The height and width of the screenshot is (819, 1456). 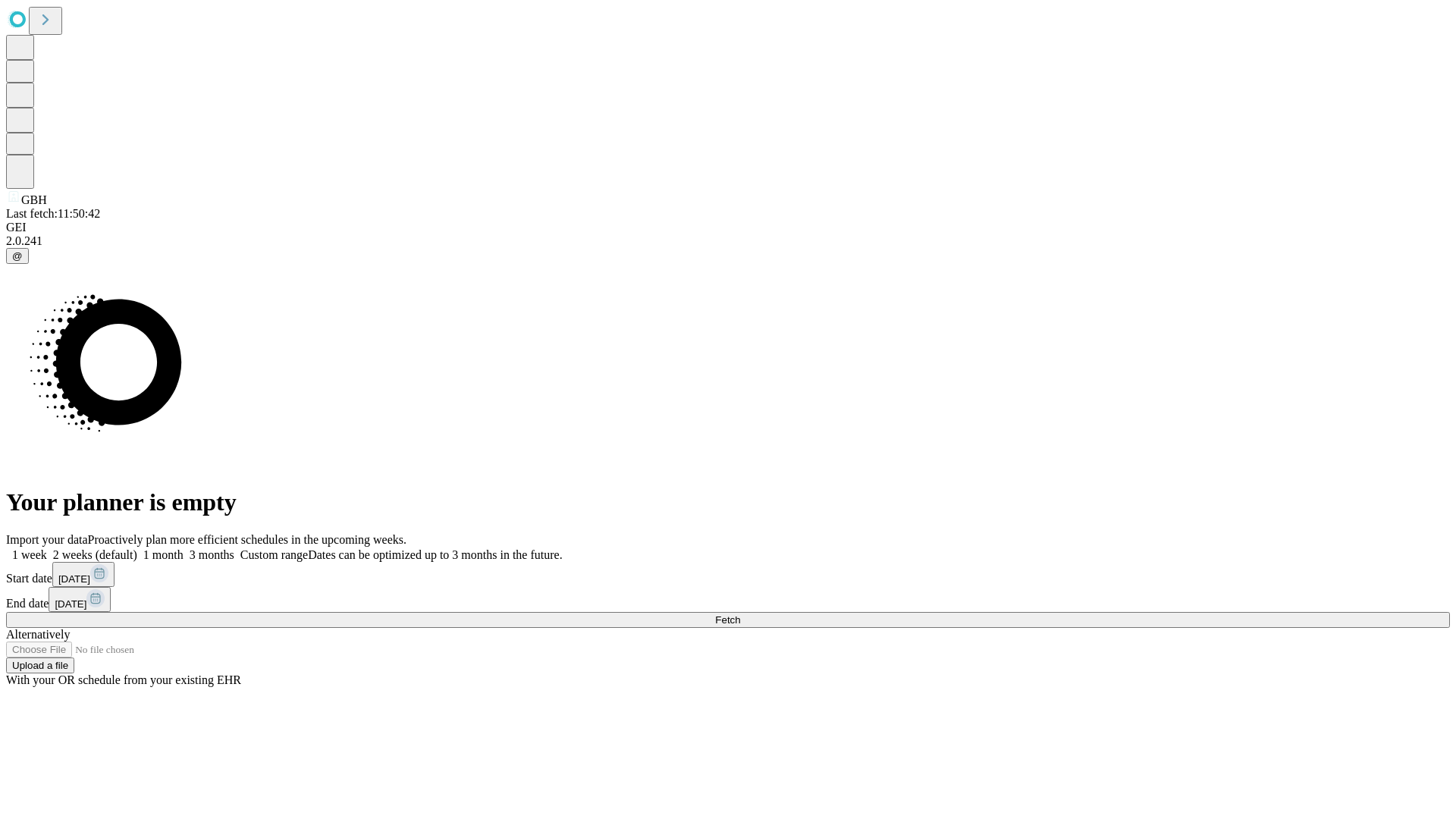 I want to click on span: Custom range, so click(x=274, y=554).